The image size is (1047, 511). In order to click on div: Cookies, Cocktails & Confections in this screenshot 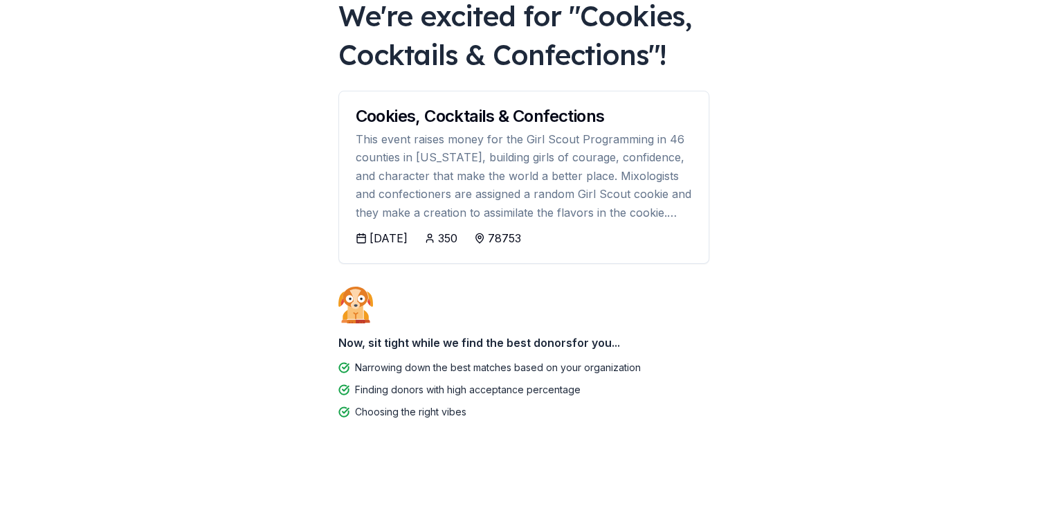, I will do `click(524, 116)`.